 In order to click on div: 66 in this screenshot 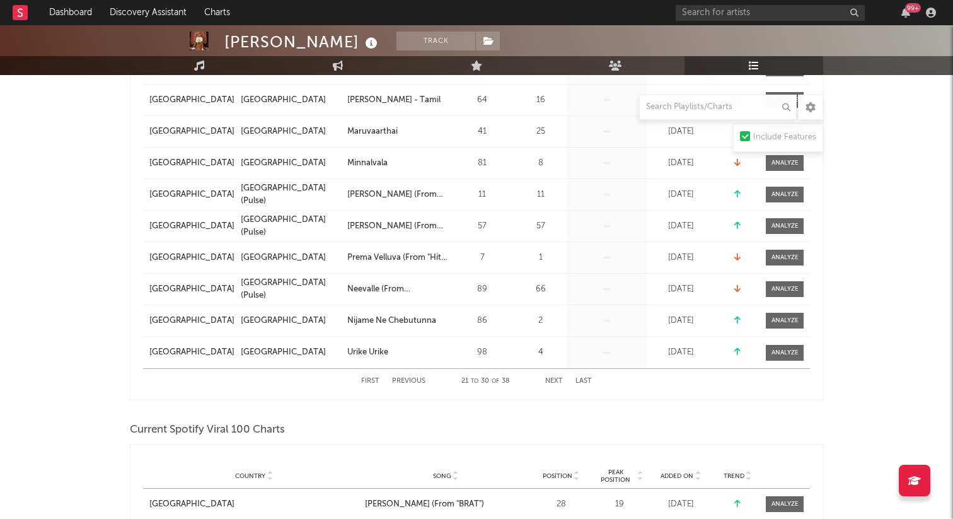, I will do `click(540, 289)`.